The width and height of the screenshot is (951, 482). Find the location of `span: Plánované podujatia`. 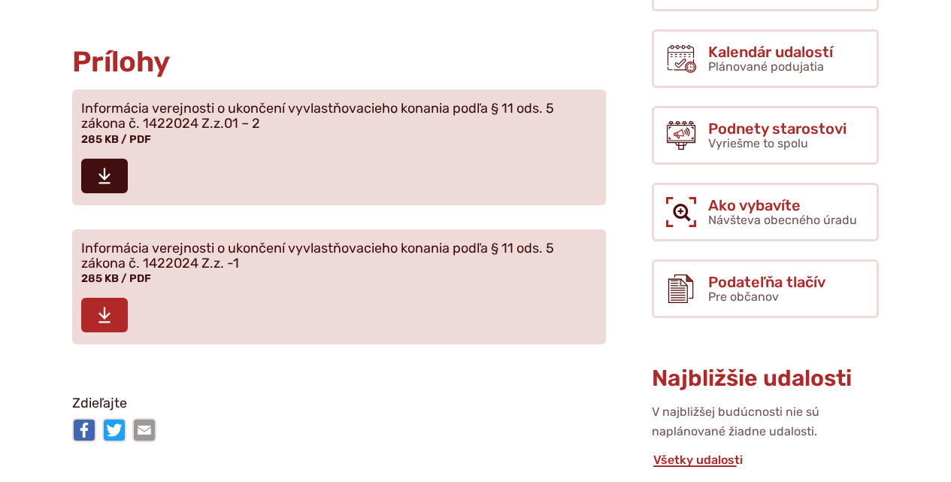

span: Plánované podujatia is located at coordinates (766, 66).